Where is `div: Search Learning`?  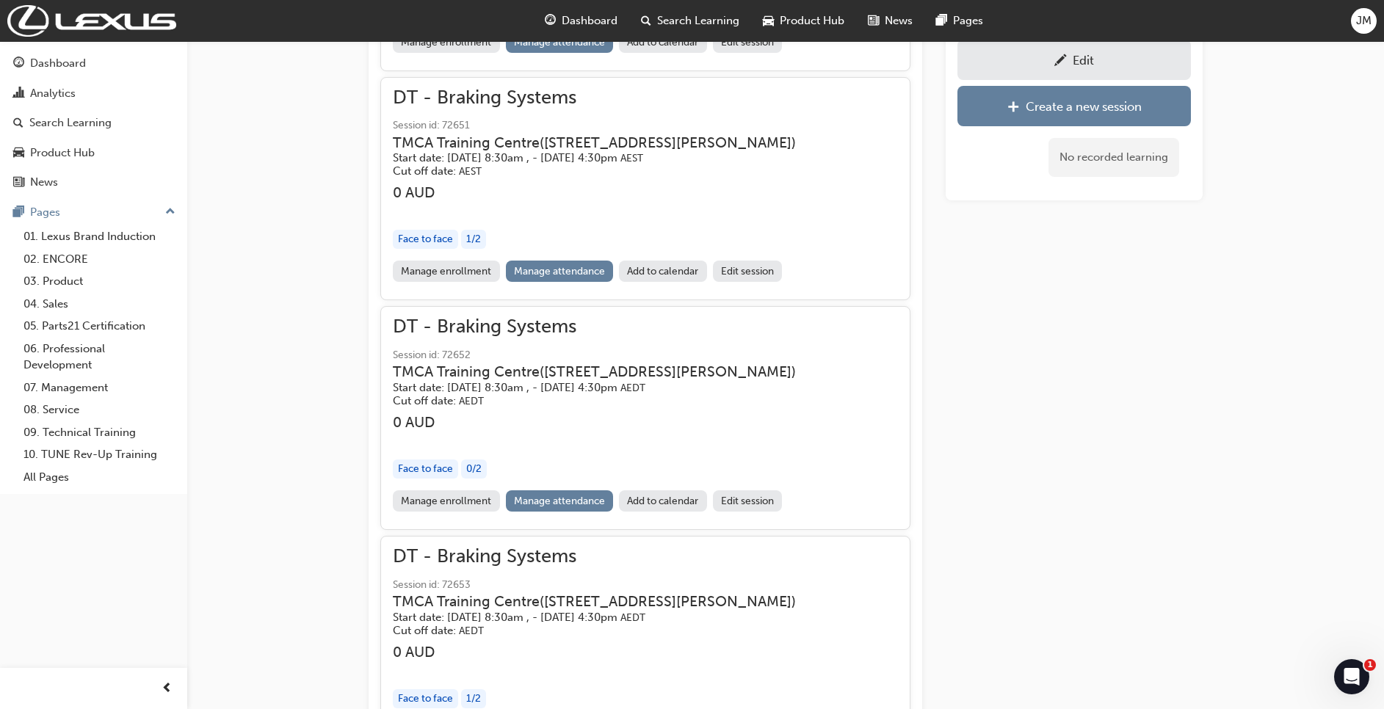
div: Search Learning is located at coordinates (70, 123).